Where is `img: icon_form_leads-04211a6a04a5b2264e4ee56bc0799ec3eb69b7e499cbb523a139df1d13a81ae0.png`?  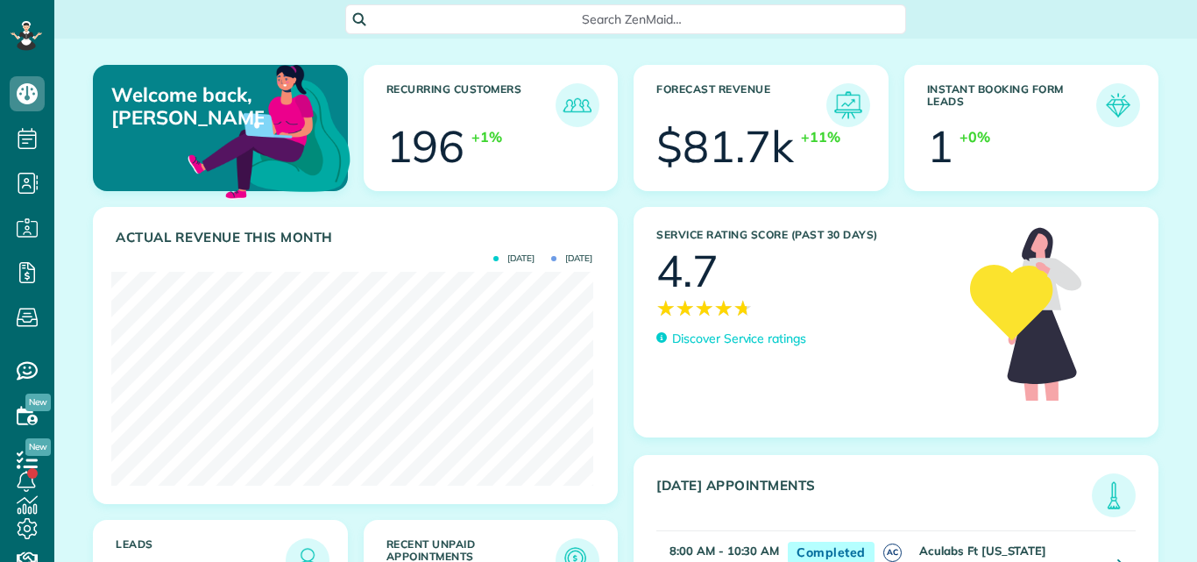 img: icon_form_leads-04211a6a04a5b2264e4ee56bc0799ec3eb69b7e499cbb523a139df1d13a81ae0.png is located at coordinates (1118, 105).